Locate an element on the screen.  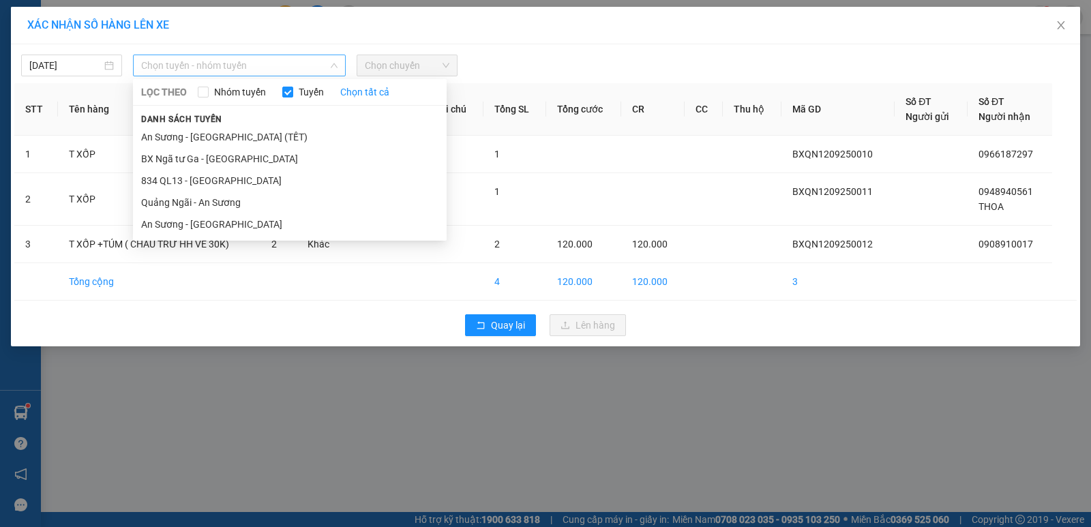
span: Gửi: is located at coordinates (22, 20).